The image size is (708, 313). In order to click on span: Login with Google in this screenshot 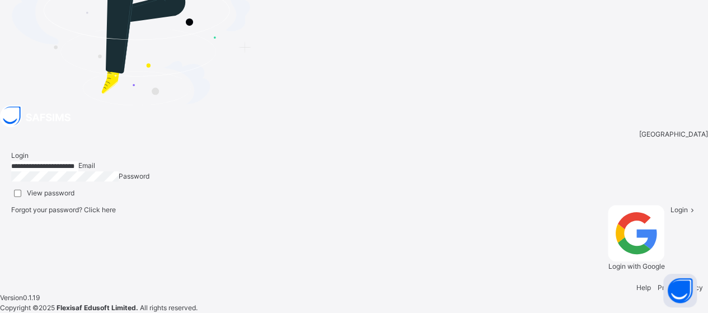, I will do `click(635, 266)`.